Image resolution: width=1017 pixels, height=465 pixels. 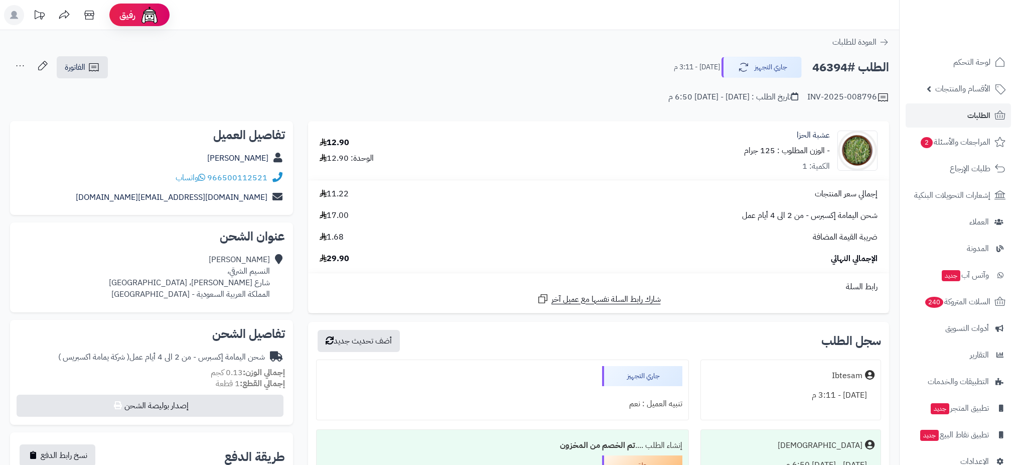 I want to click on a: العودة للطلبات, so click(x=861, y=42).